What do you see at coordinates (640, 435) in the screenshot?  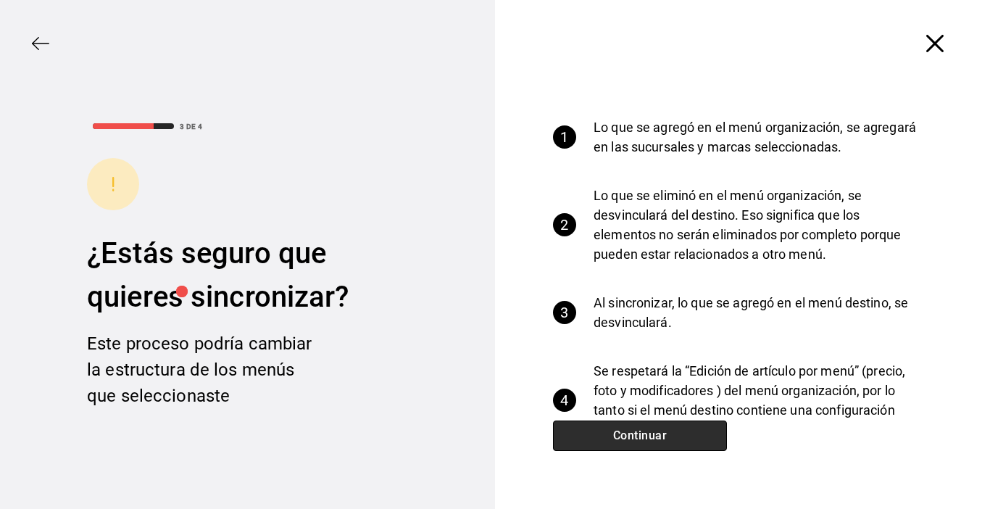 I see `button: Continuar` at bounding box center [640, 435].